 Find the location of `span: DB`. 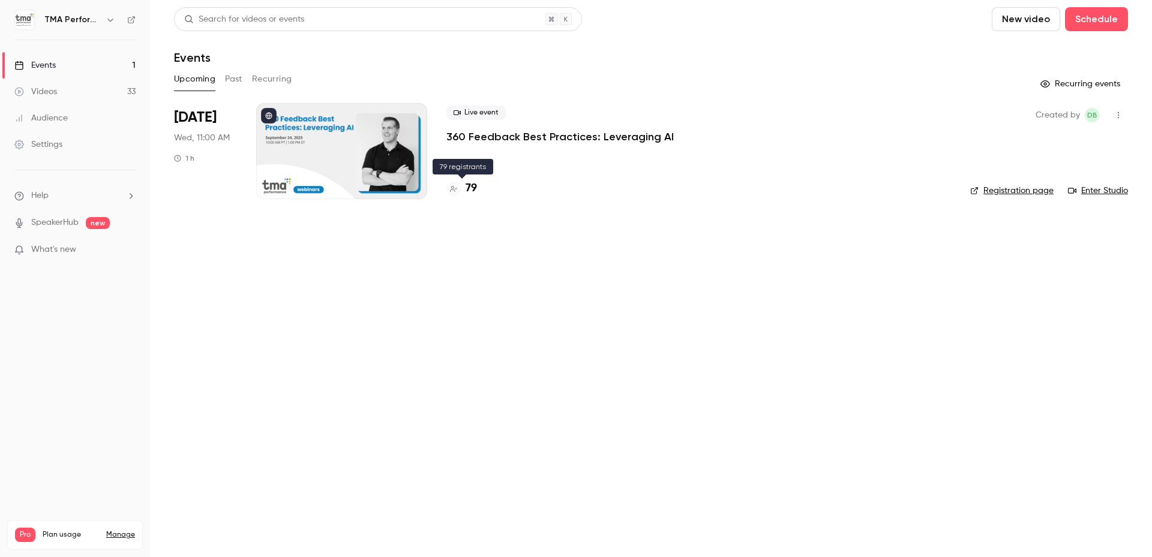

span: DB is located at coordinates (1092, 115).